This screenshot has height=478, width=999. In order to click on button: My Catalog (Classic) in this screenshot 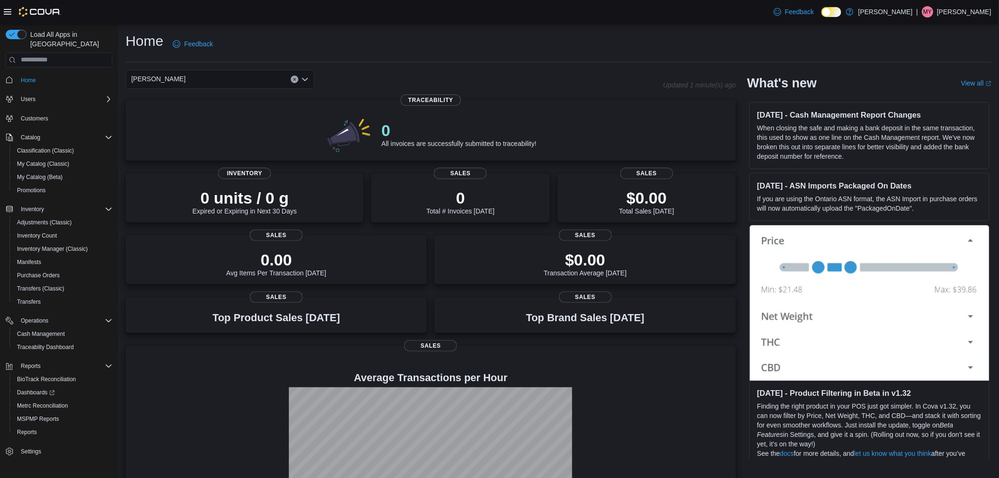, I will do `click(63, 164)`.